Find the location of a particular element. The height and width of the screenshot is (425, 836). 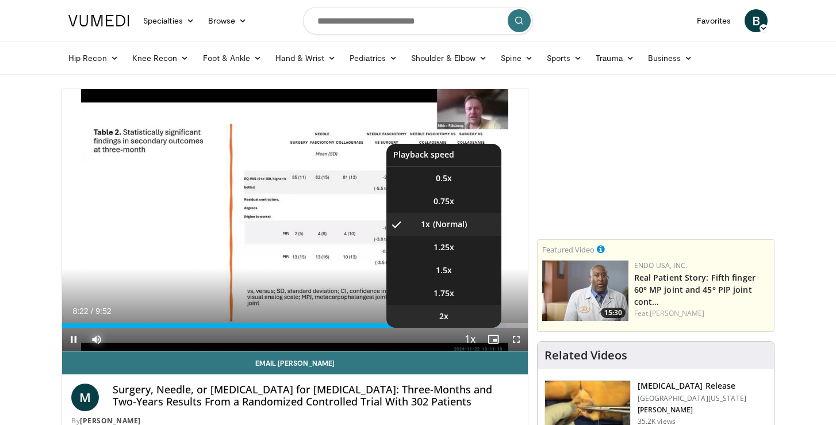

div: Feat. is located at coordinates (701, 313).